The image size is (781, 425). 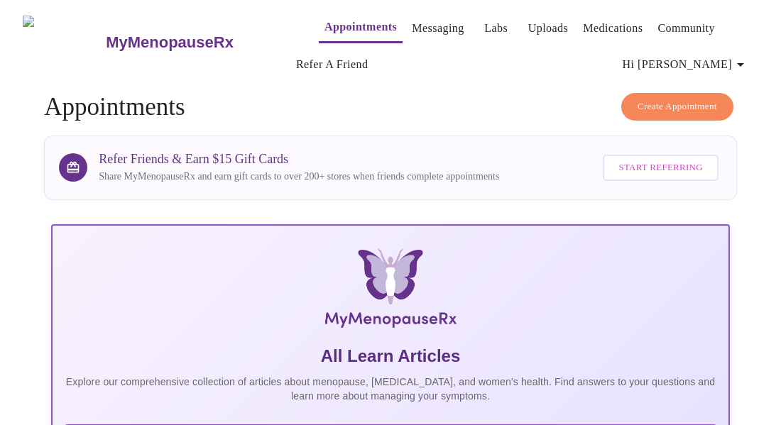 I want to click on h3: Refer Friends & Earn $15 Gift Cards, so click(x=299, y=159).